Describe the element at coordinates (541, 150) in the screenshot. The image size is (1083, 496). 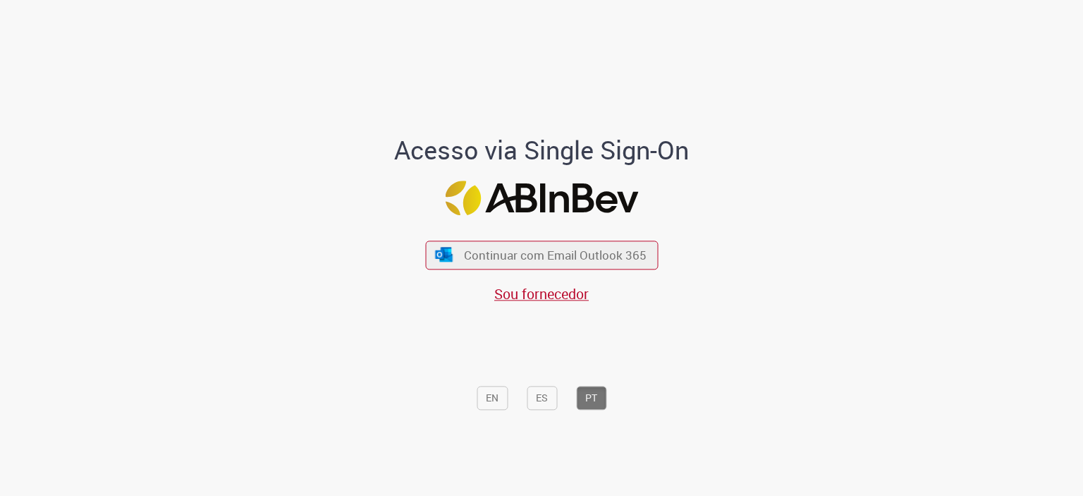
I see `h1: Acesso via Single Sign-On` at that location.